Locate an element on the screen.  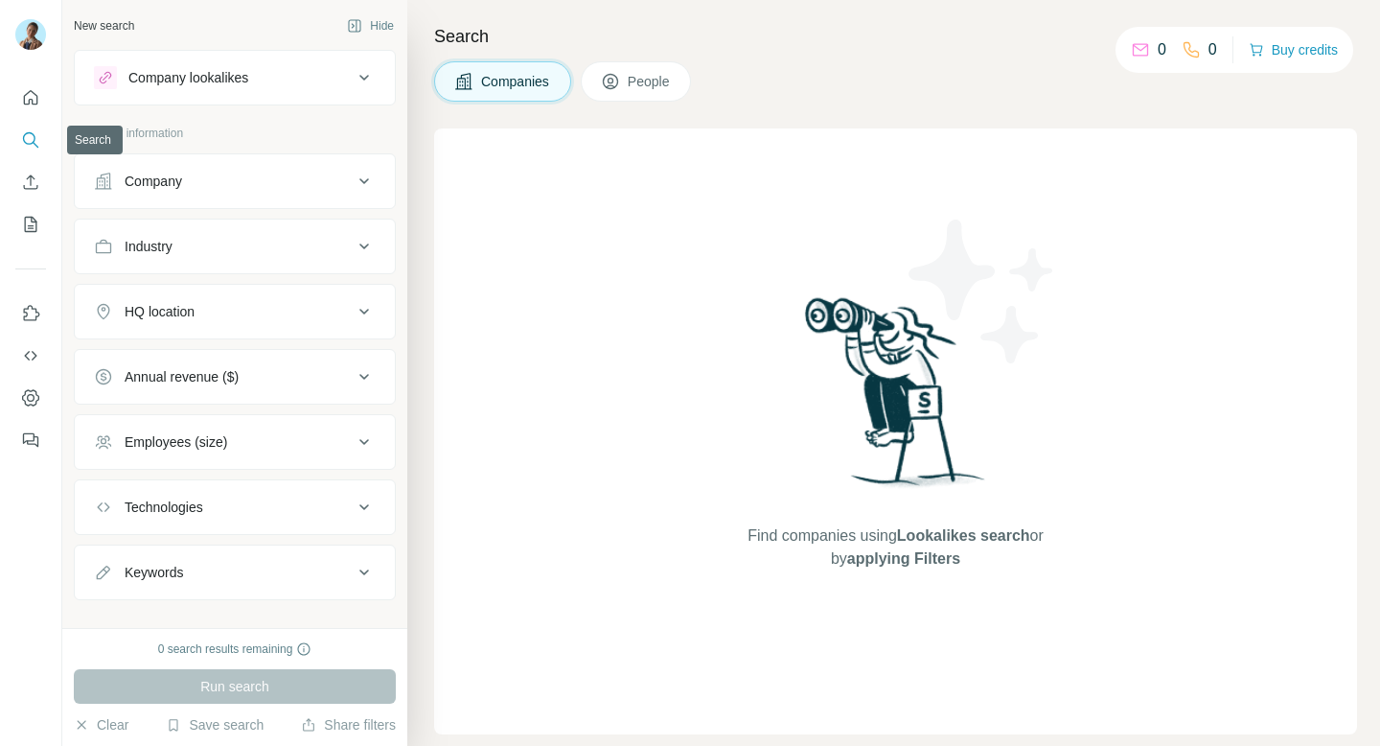
div: Technologies is located at coordinates (164, 507).